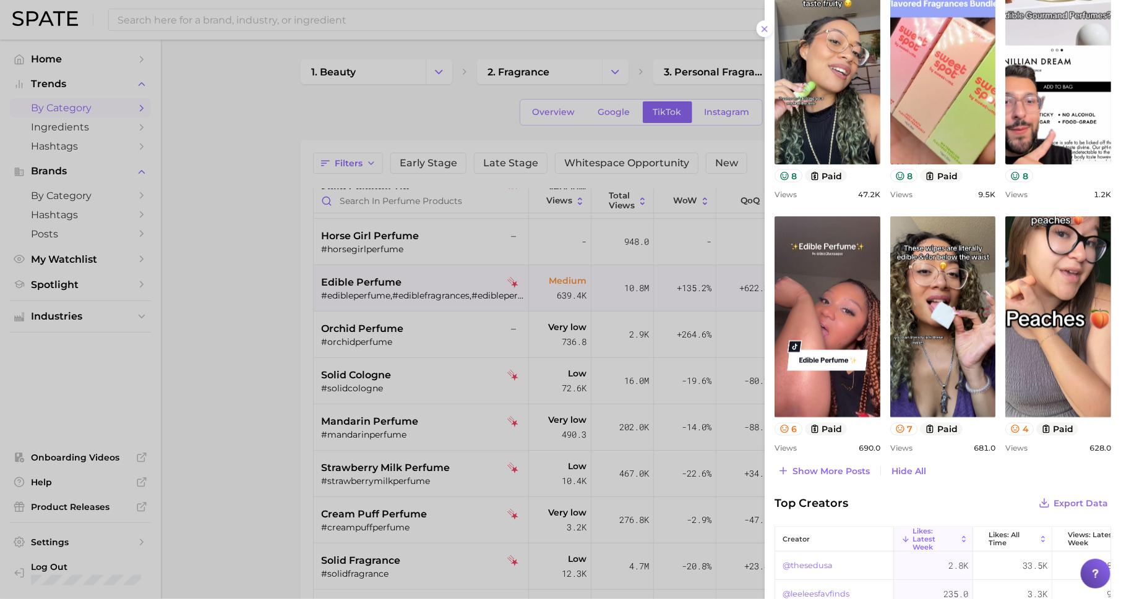  What do you see at coordinates (904, 429) in the screenshot?
I see `button: 7` at bounding box center [904, 429].